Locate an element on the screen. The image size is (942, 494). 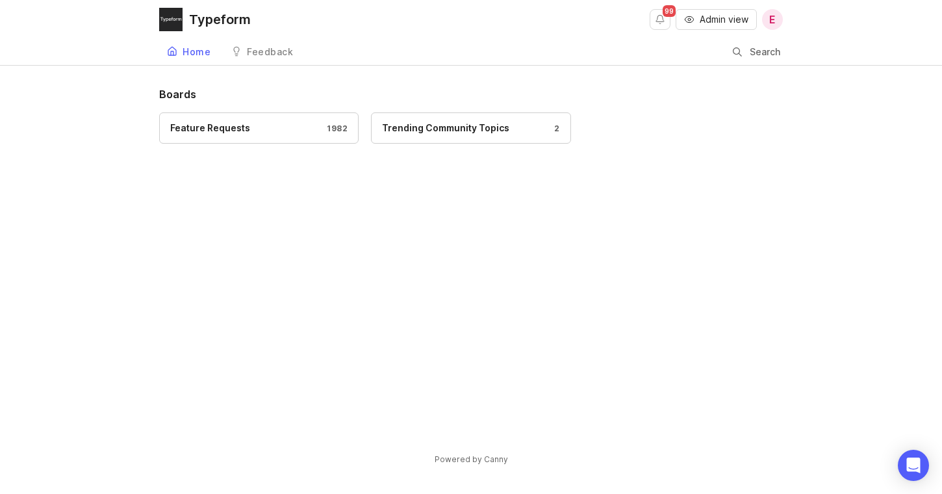
div: 1982 is located at coordinates (334, 128).